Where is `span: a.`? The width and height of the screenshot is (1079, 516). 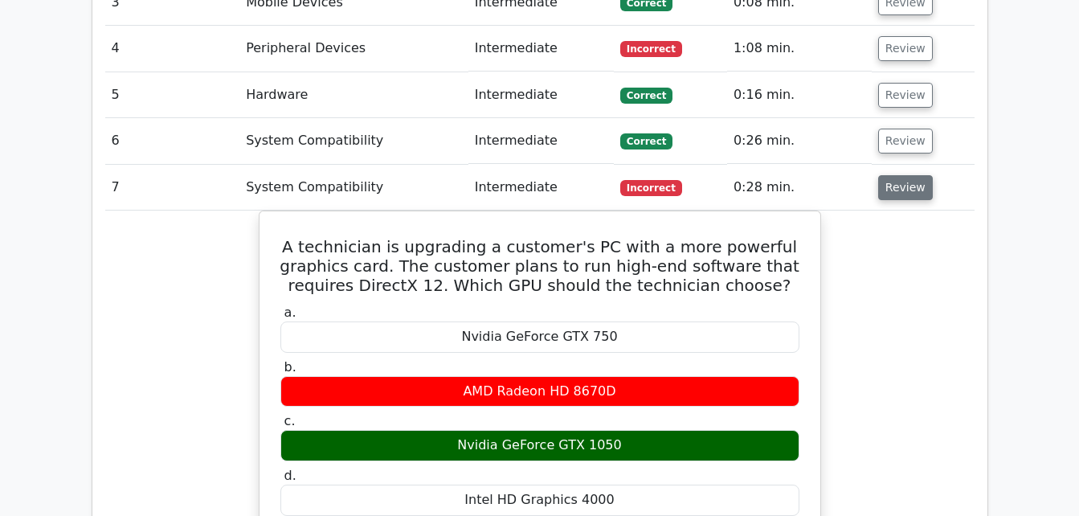 span: a. is located at coordinates (290, 312).